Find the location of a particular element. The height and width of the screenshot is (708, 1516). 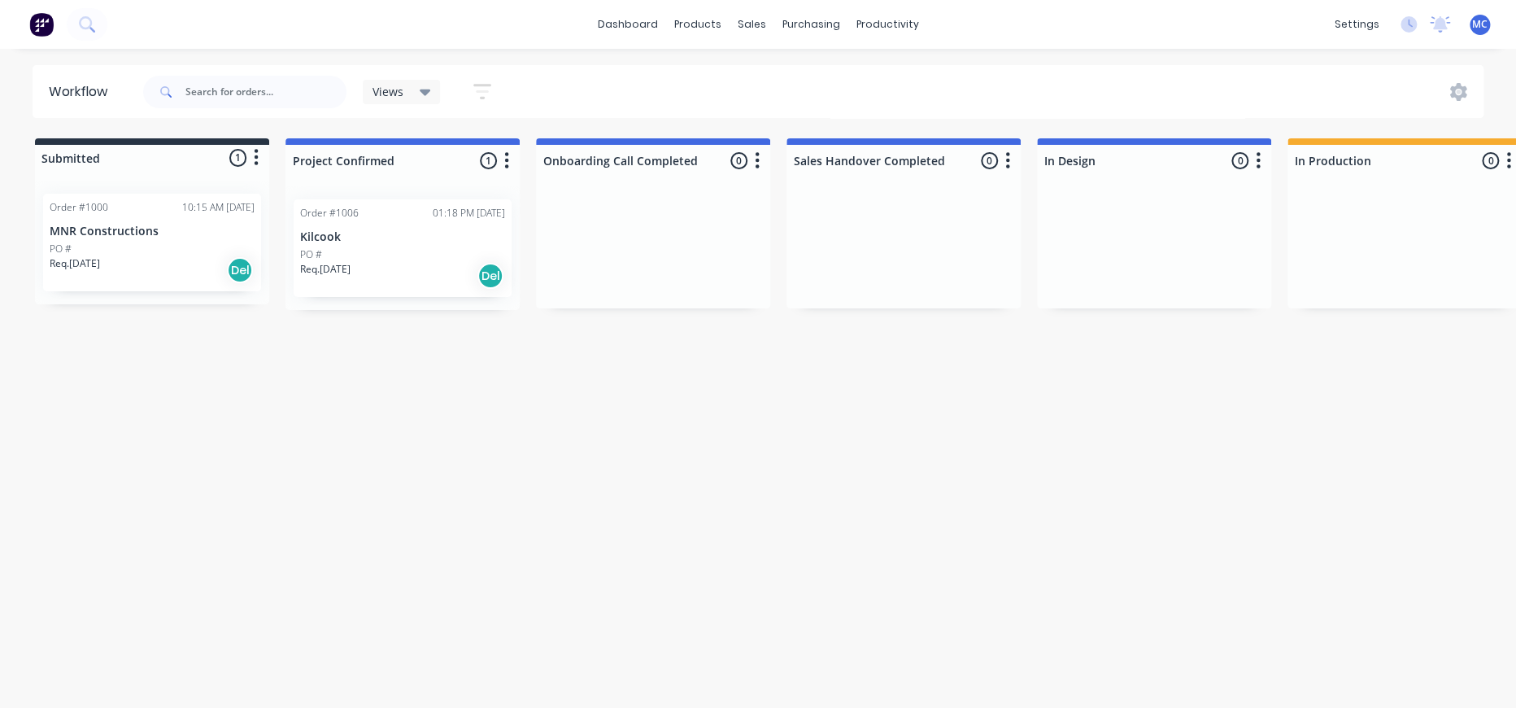

span: MC is located at coordinates (1480, 24).